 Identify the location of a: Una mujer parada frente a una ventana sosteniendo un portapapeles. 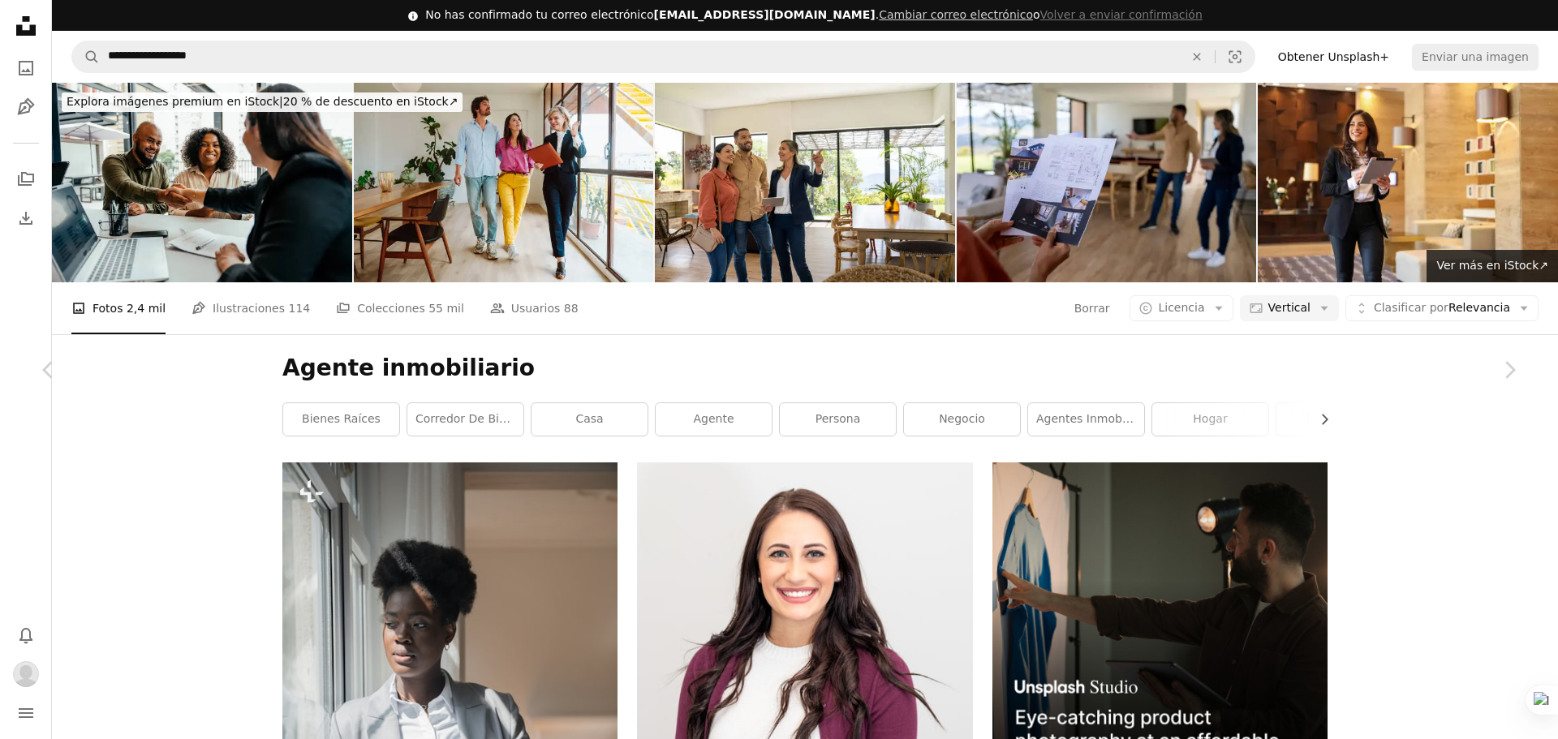
(449, 714).